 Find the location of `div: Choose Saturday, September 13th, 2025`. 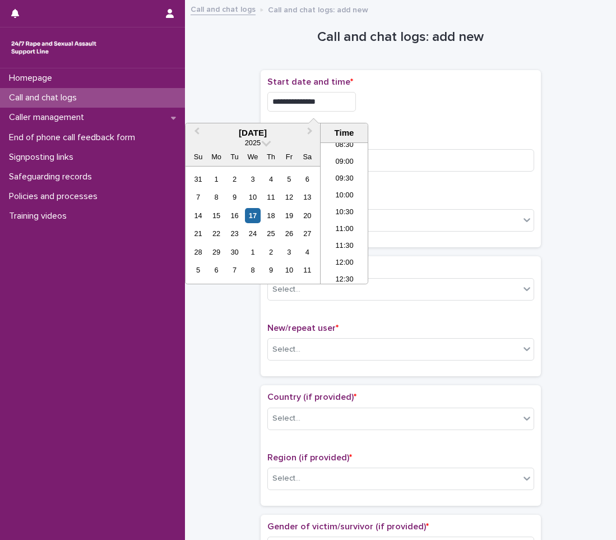

div: Choose Saturday, September 13th, 2025 is located at coordinates (307, 197).